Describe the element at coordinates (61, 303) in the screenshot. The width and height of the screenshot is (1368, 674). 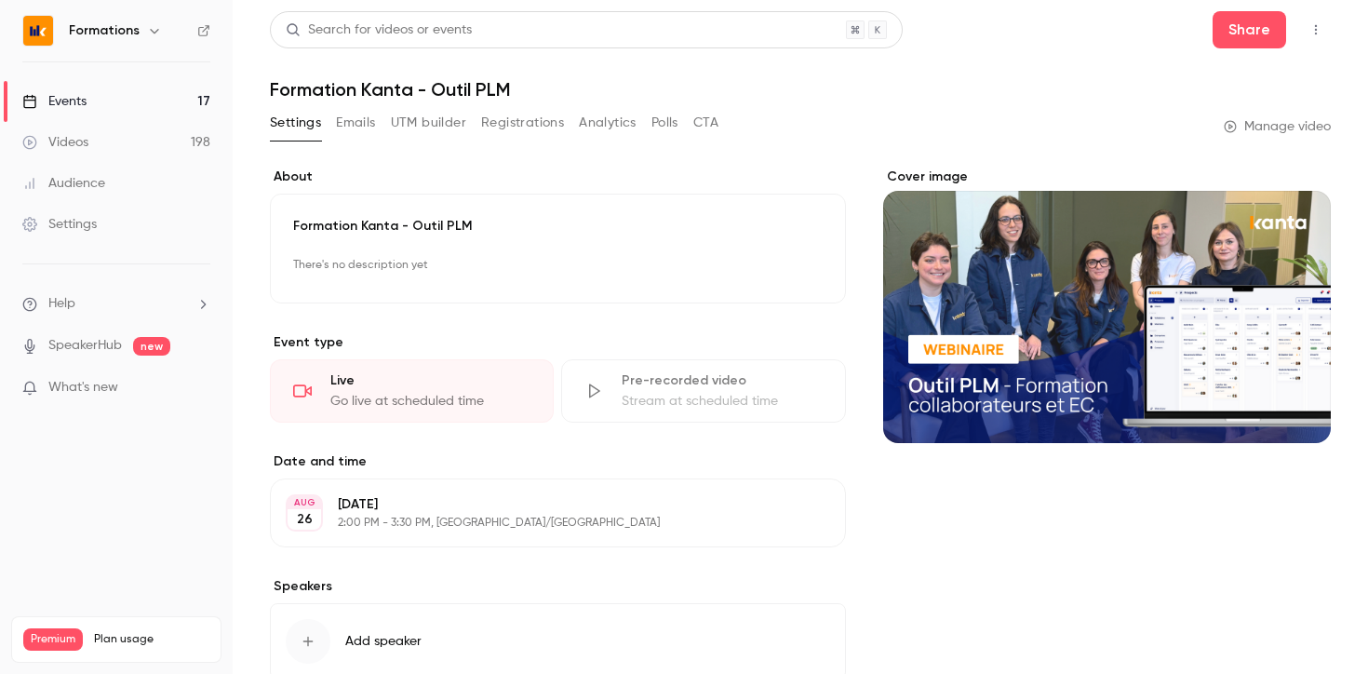
I see `span: Help` at that location.